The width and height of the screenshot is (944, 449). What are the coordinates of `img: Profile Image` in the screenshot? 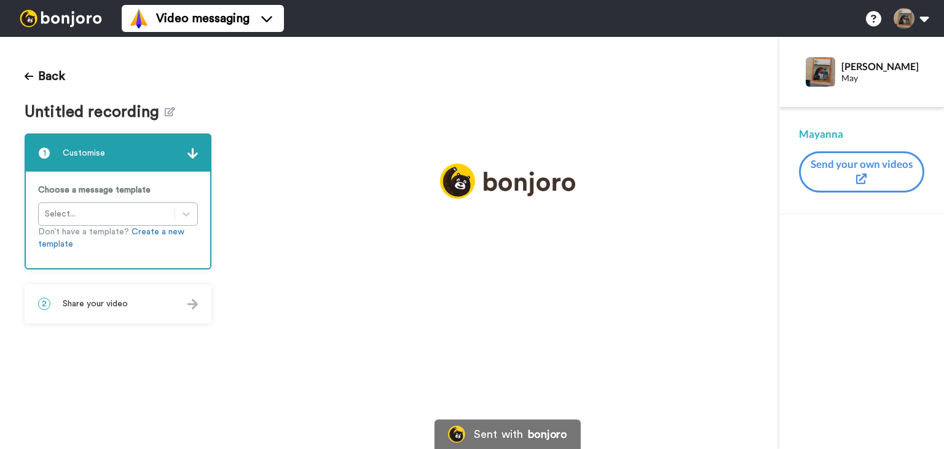 It's located at (821, 72).